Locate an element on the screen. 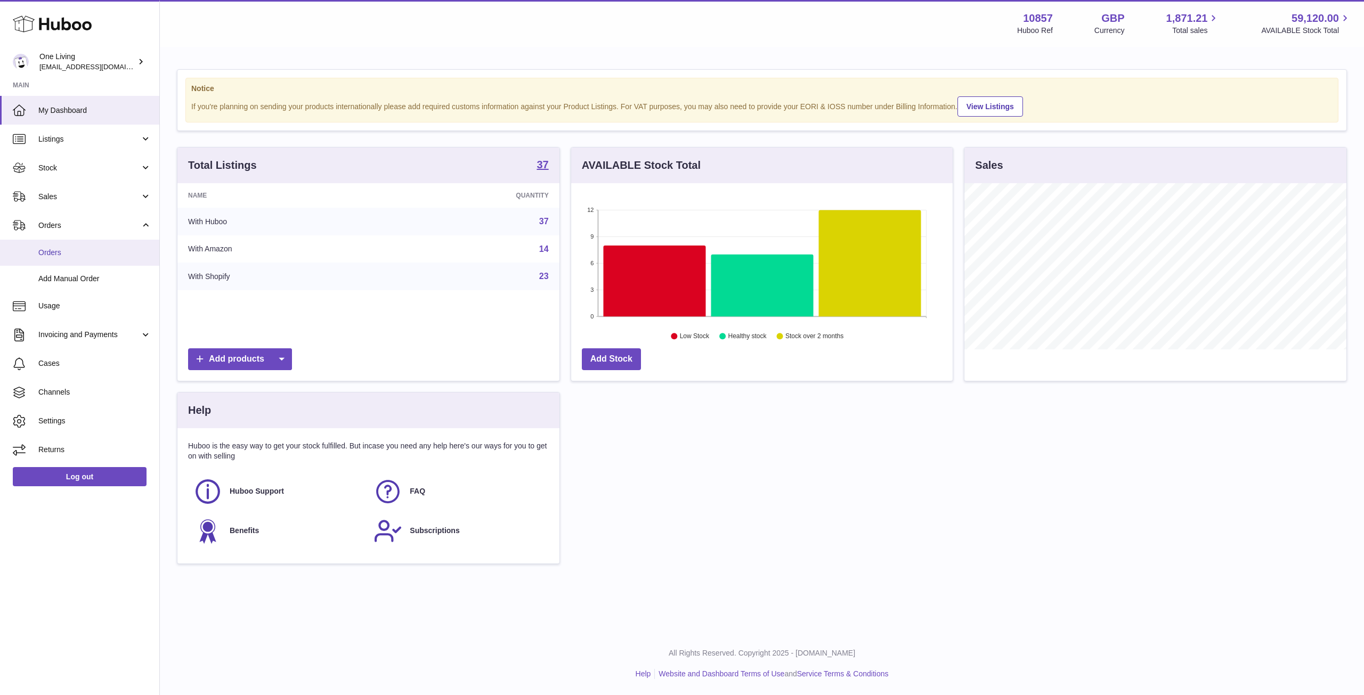  img: ben@oneliving.com is located at coordinates (21, 62).